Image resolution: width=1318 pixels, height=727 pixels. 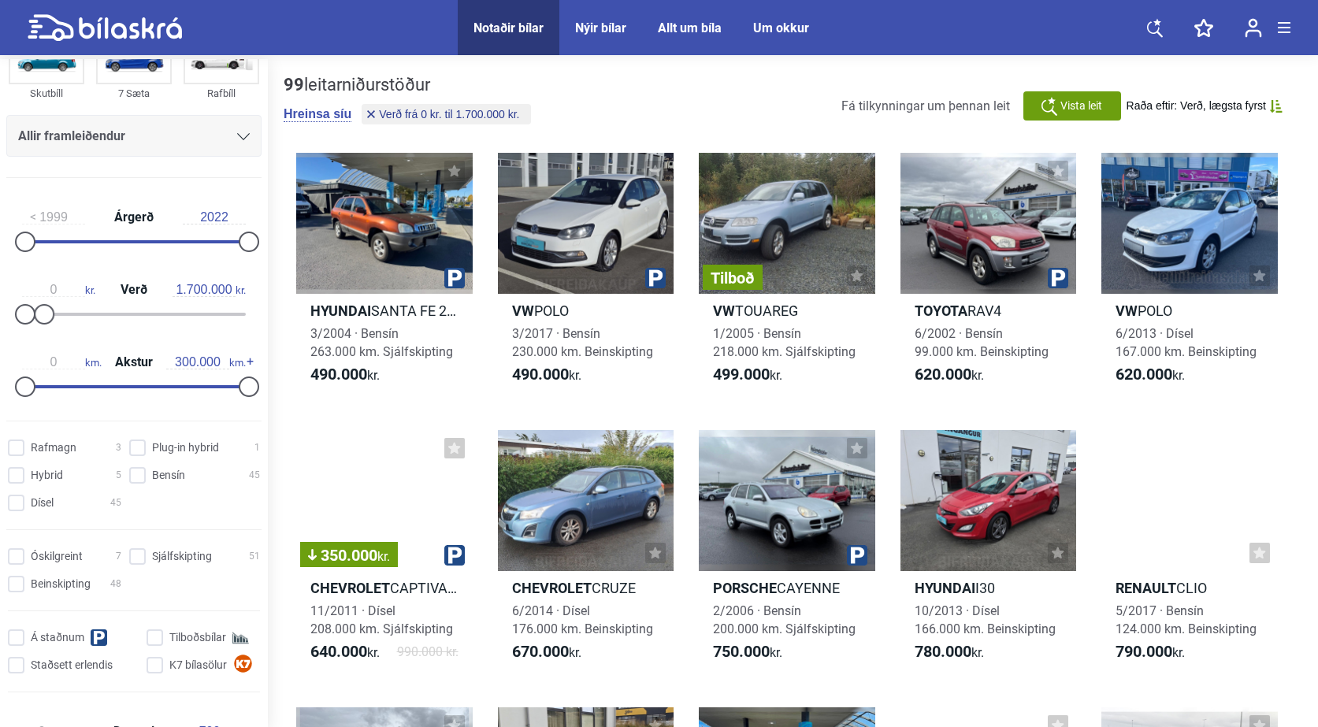 What do you see at coordinates (1254, 28) in the screenshot?
I see `img: user-login.svg` at bounding box center [1254, 28].